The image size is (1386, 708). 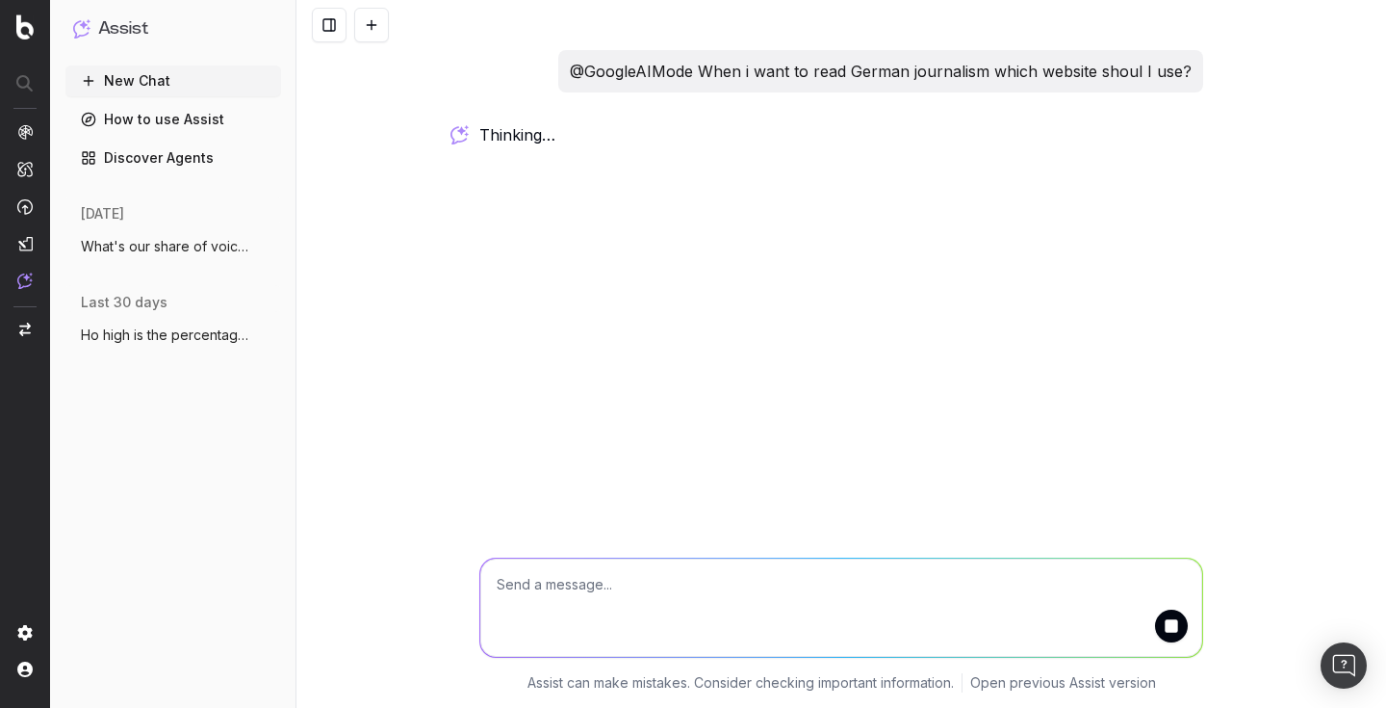 I want to click on img: Activation, so click(x=25, y=206).